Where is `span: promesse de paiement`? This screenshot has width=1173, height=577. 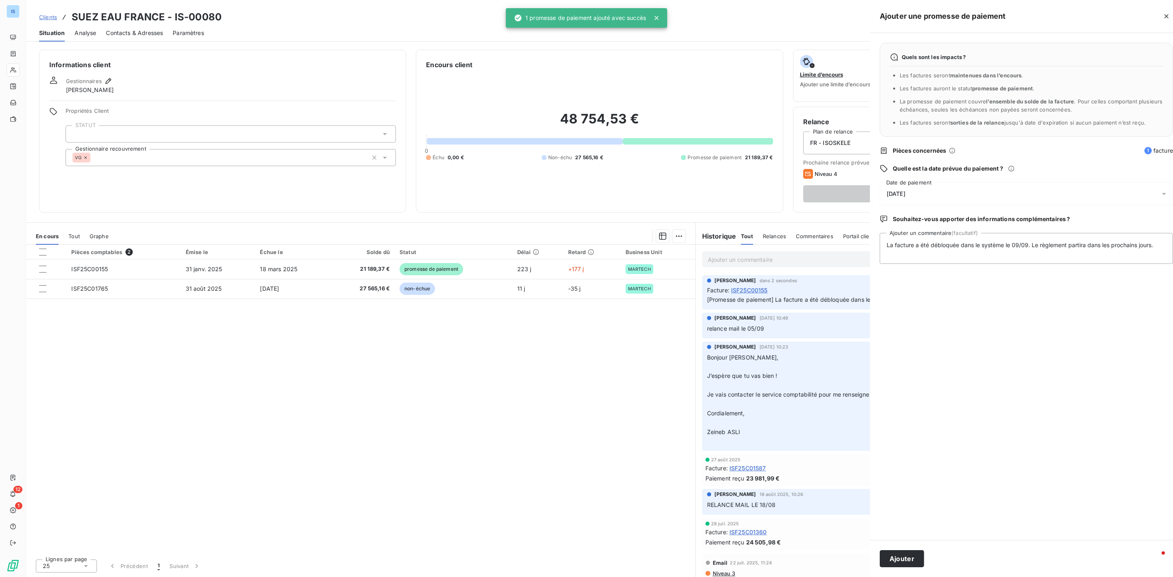
span: promesse de paiement is located at coordinates (1002, 88).